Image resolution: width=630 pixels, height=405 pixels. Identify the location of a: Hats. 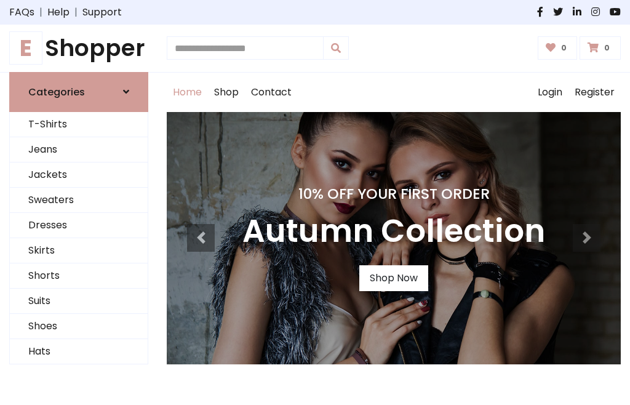
(79, 351).